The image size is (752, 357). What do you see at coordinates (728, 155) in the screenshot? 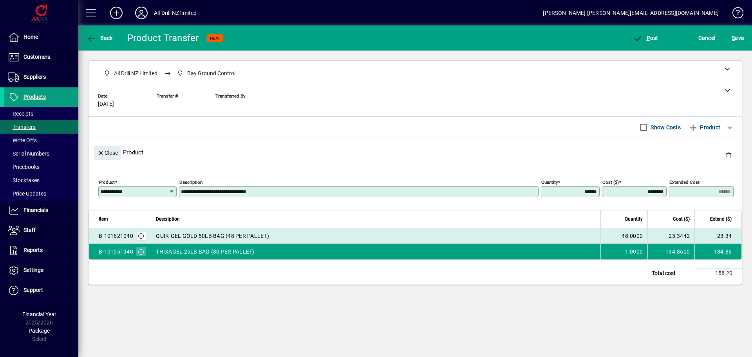
I see `app-page-header-button: Delete` at bounding box center [728, 155].